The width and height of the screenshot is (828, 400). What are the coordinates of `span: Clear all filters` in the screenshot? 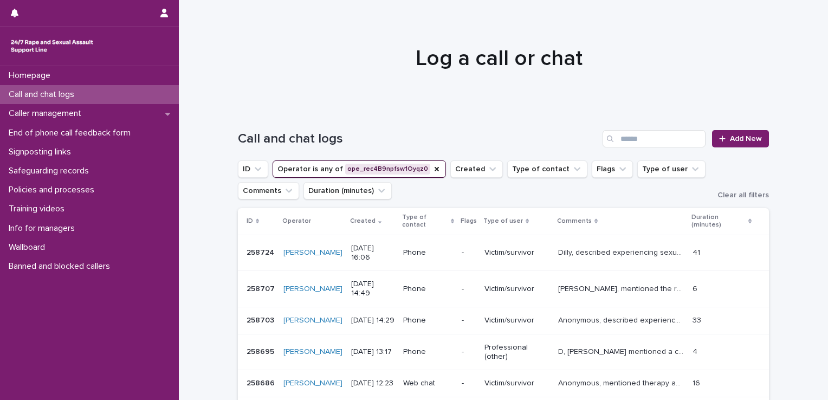 It's located at (743, 195).